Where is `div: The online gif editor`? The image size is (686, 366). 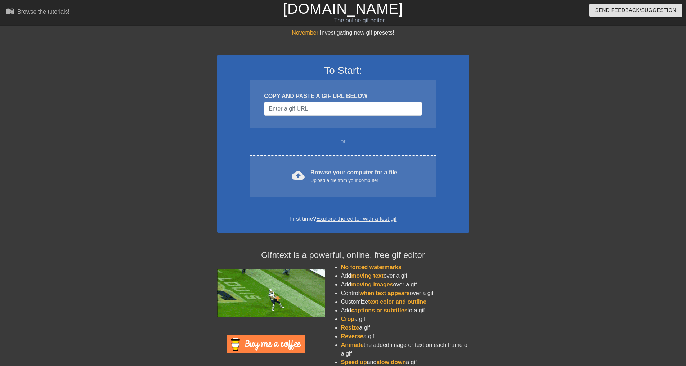
div: The online gif editor is located at coordinates (359, 21).